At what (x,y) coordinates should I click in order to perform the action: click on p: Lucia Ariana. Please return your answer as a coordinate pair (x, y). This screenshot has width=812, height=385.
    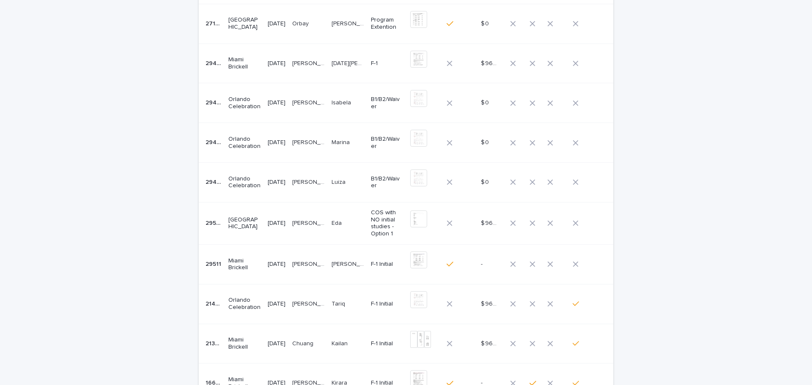
    Looking at the image, I should click on (348, 63).